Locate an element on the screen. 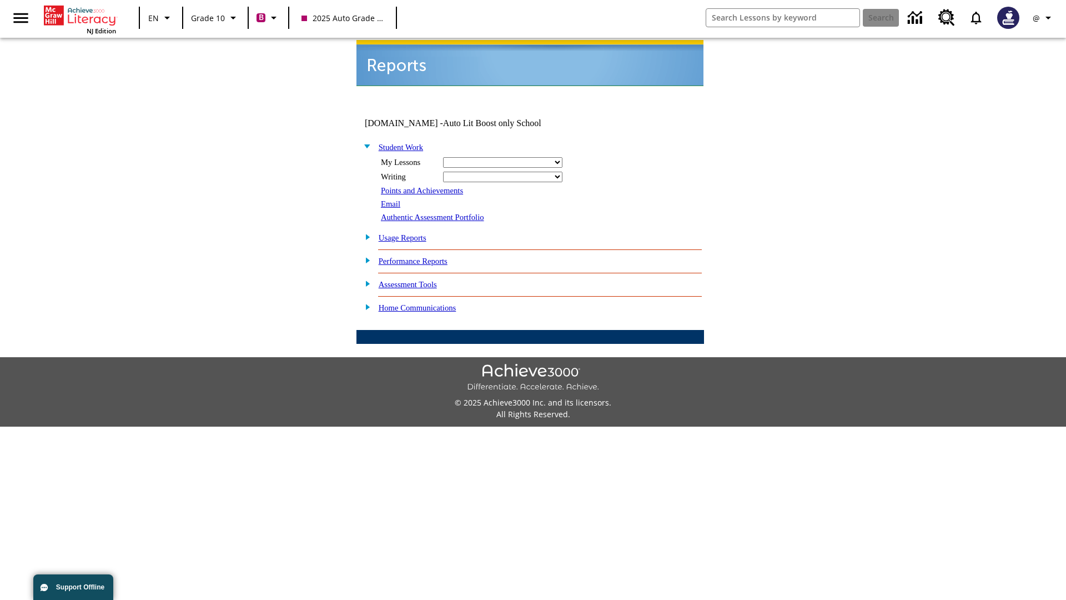 The height and width of the screenshot is (600, 1066). button: Support Offline is located at coordinates (73, 587).